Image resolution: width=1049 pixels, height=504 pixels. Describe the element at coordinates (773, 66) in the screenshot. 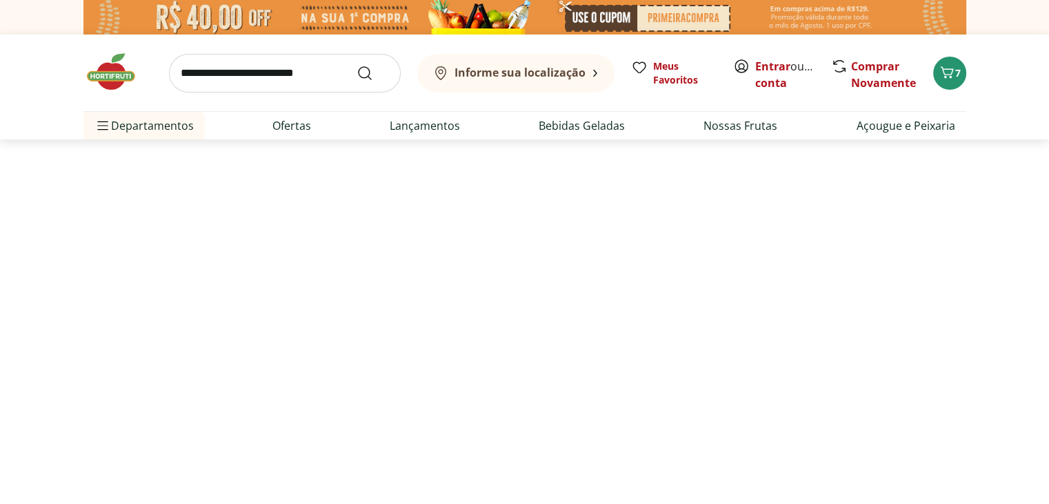

I see `a: Entrar` at that location.